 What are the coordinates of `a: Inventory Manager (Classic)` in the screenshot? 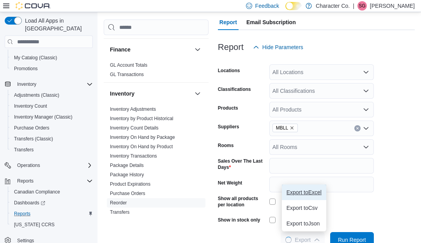 It's located at (43, 117).